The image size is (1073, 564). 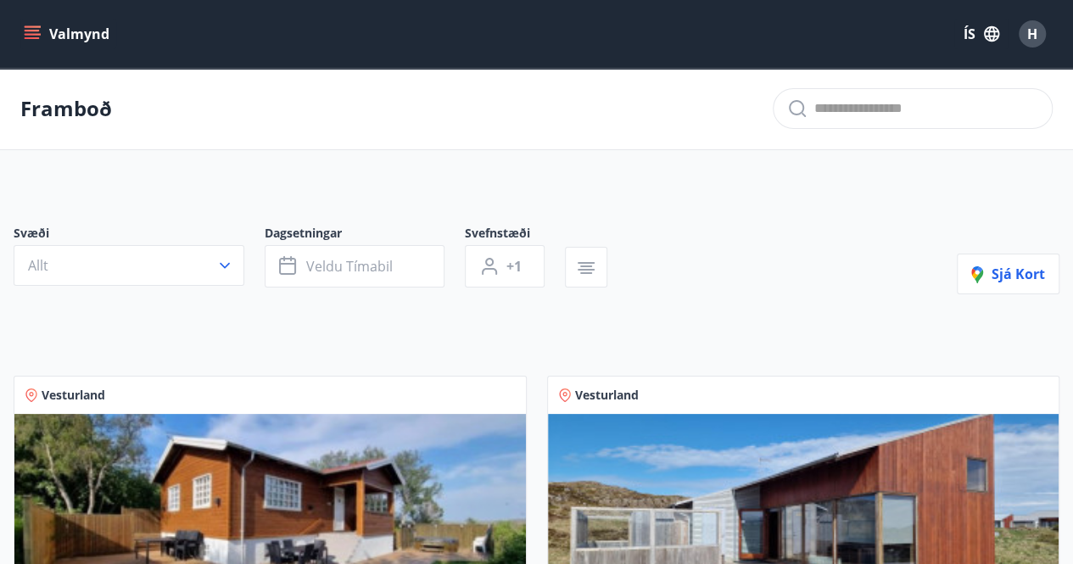 I want to click on button: ÍS, so click(x=982, y=34).